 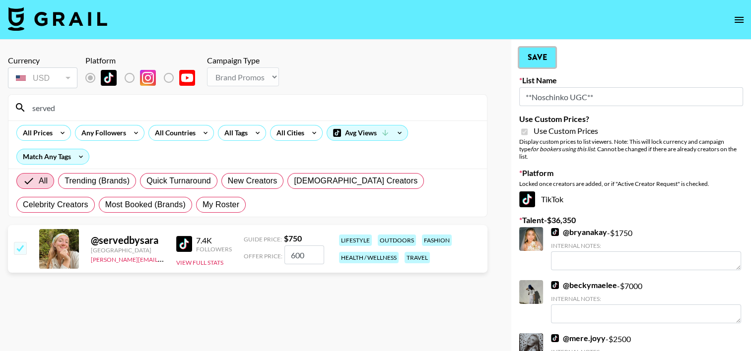 What do you see at coordinates (145, 205) in the screenshot?
I see `span: Most Booked (Brands)` at bounding box center [145, 205].